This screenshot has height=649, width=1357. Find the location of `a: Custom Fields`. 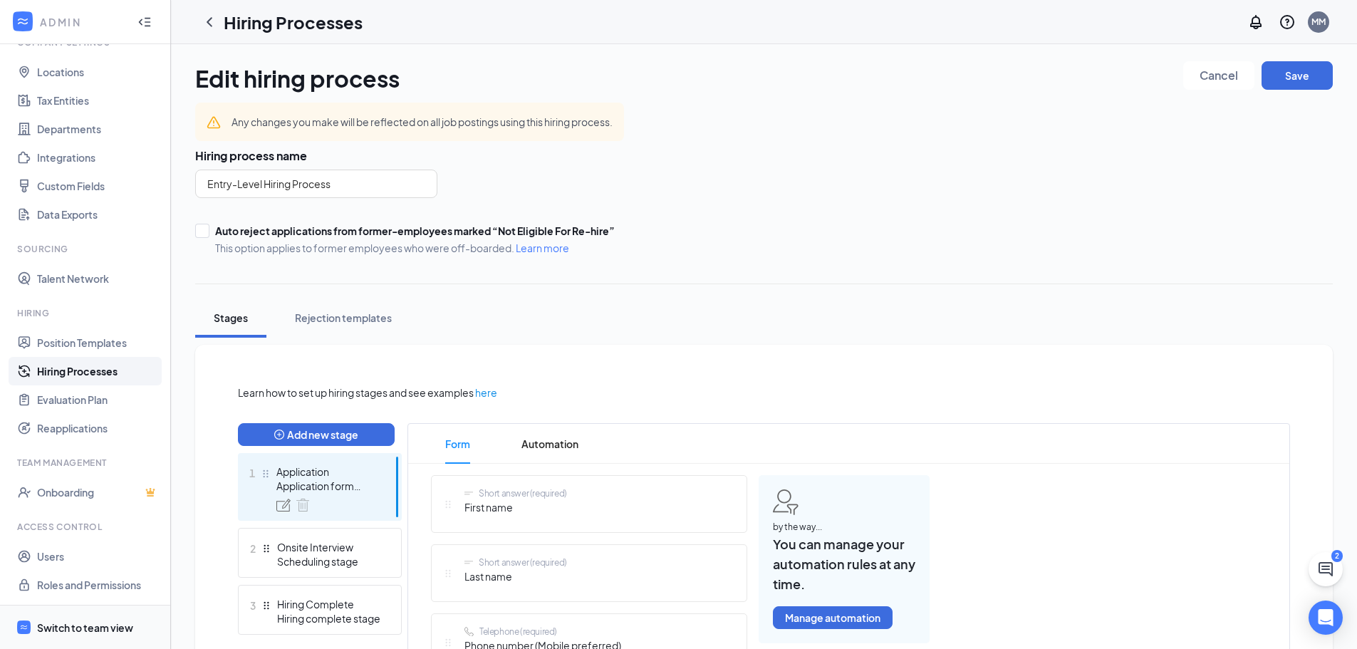

a: Custom Fields is located at coordinates (98, 186).